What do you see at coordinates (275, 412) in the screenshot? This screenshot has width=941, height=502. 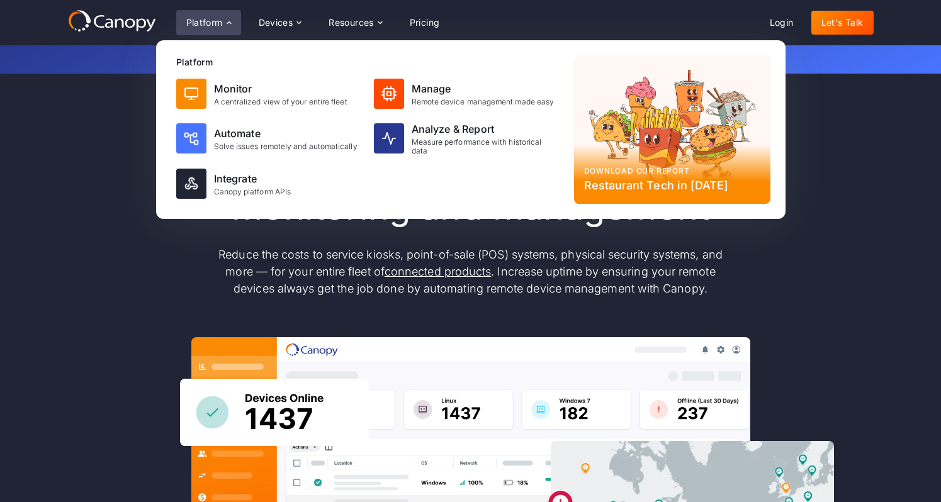 I see `img: Canopy sees how many devices are online` at bounding box center [275, 412].